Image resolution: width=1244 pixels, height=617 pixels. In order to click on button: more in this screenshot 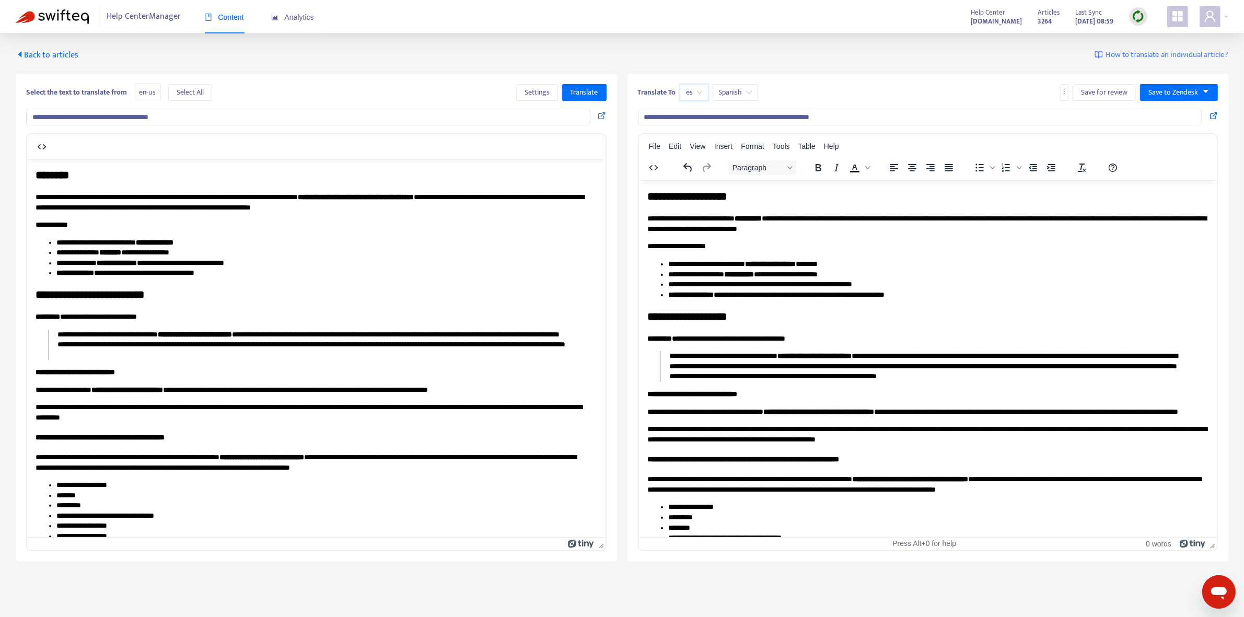, I will do `click(1064, 92)`.